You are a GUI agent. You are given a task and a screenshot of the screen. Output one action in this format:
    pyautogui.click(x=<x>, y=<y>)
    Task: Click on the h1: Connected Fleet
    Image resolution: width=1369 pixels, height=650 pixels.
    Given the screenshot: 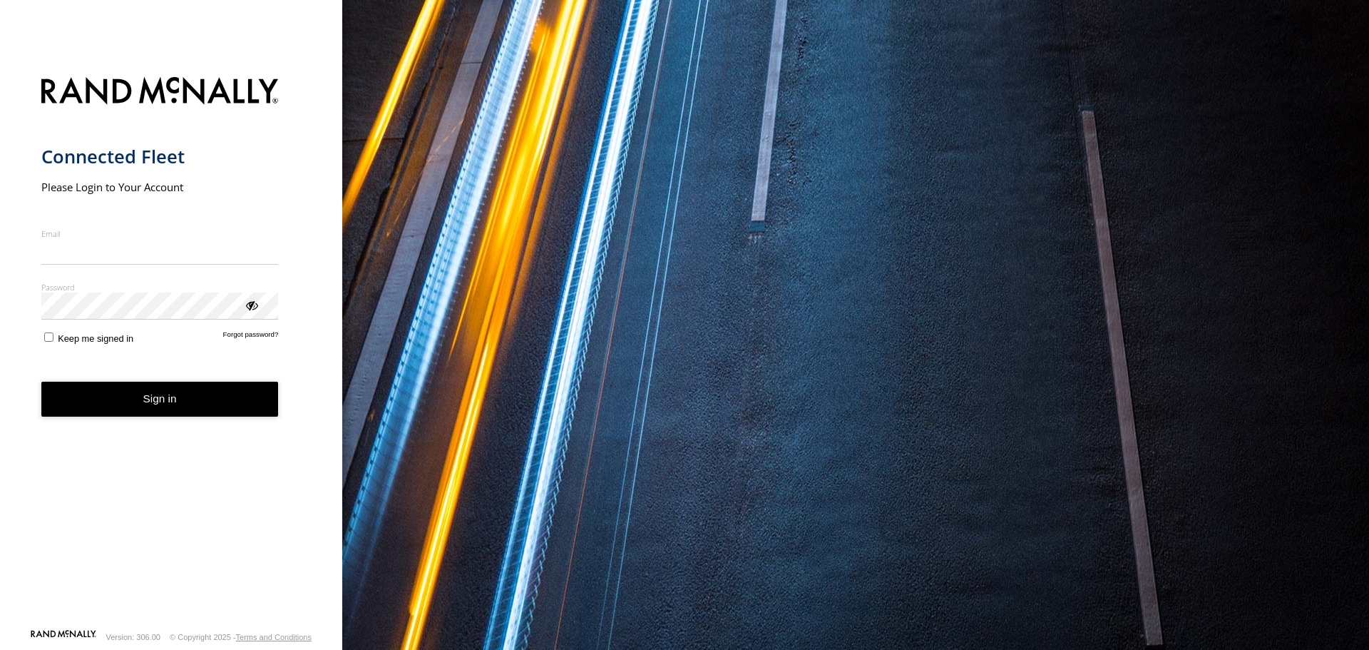 What is the action you would take?
    pyautogui.click(x=160, y=156)
    